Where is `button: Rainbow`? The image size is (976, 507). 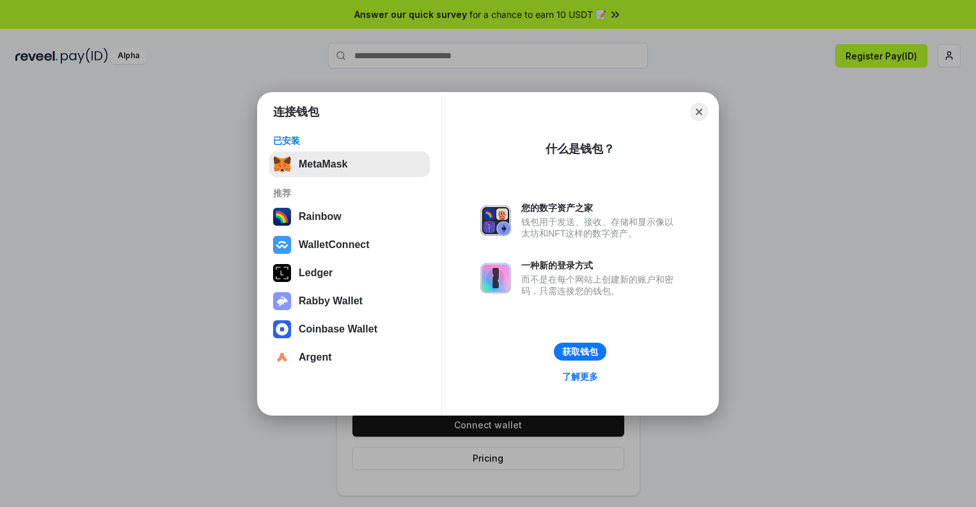
button: Rainbow is located at coordinates (349, 217).